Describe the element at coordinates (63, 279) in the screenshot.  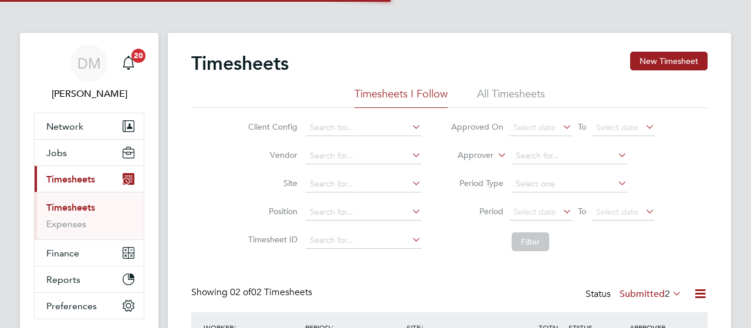
I see `span: Reports` at that location.